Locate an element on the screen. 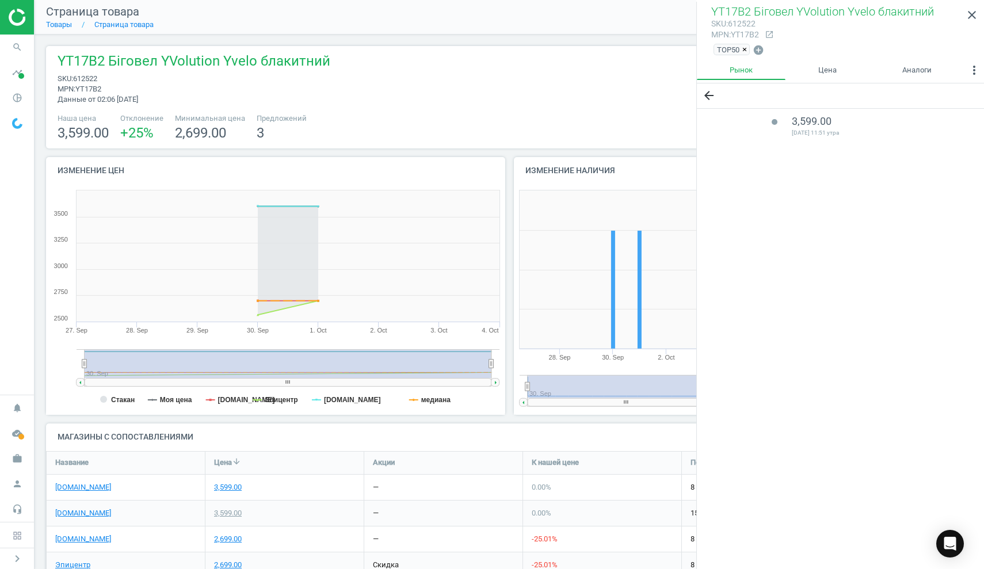 This screenshot has width=984, height=569. img: wGWNvw8QSZomAAAAABJRU5ErkJggg== is located at coordinates (17, 123).